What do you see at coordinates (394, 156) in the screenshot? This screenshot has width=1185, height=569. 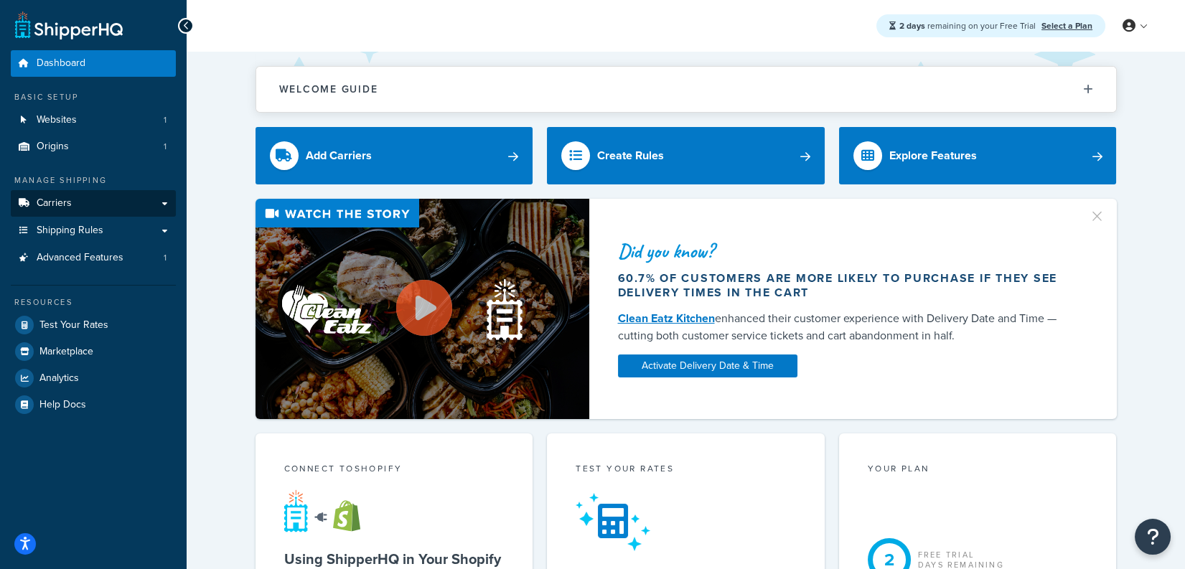 I see `a: Add Carriers` at bounding box center [394, 156].